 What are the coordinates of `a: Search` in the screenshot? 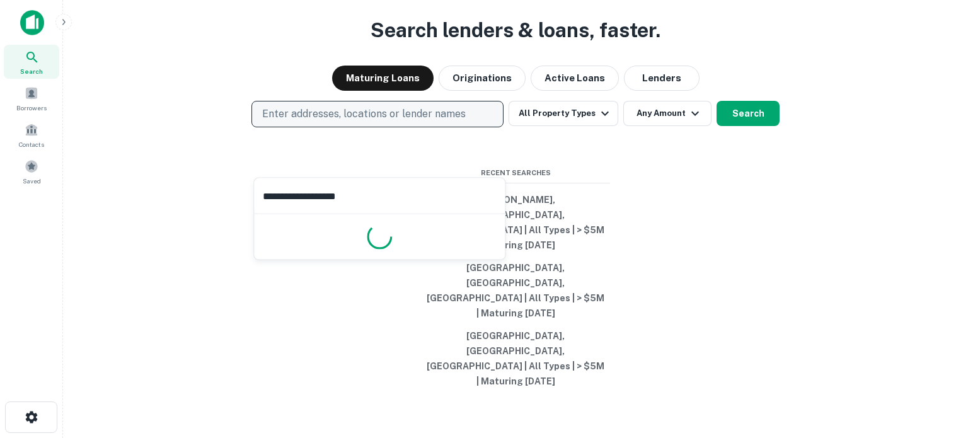 It's located at (32, 62).